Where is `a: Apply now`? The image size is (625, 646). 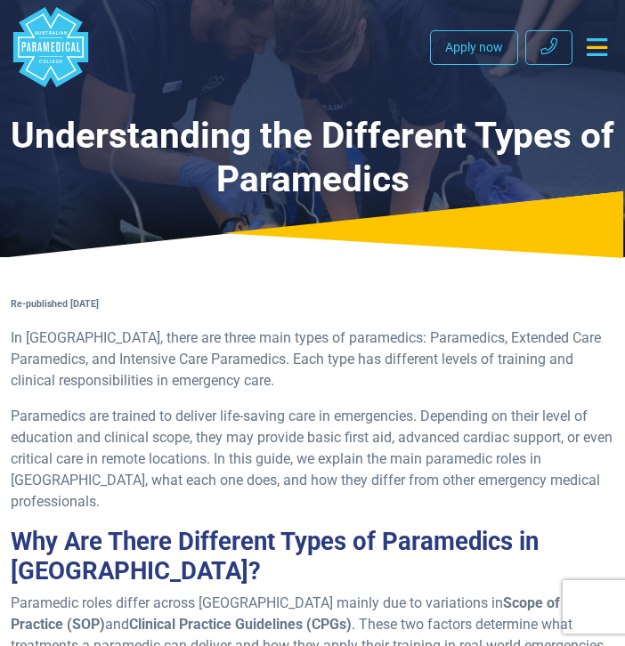
a: Apply now is located at coordinates (473, 47).